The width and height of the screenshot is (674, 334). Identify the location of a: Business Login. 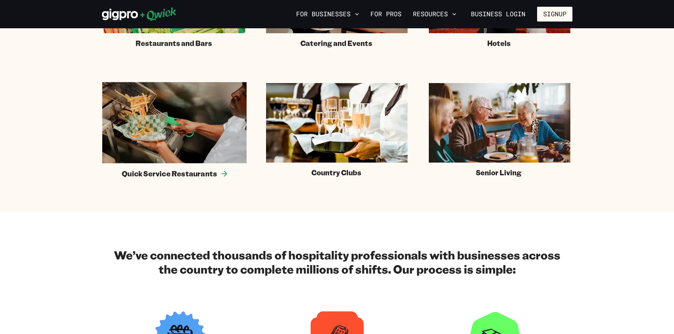
(498, 14).